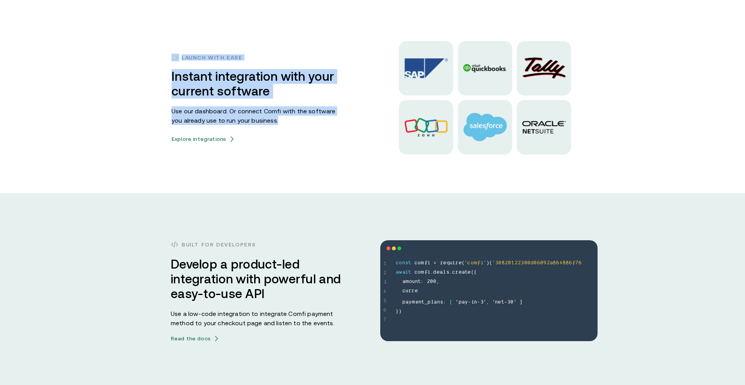  Describe the element at coordinates (203, 139) in the screenshot. I see `button: Explore integrationsarrow icons` at that location.